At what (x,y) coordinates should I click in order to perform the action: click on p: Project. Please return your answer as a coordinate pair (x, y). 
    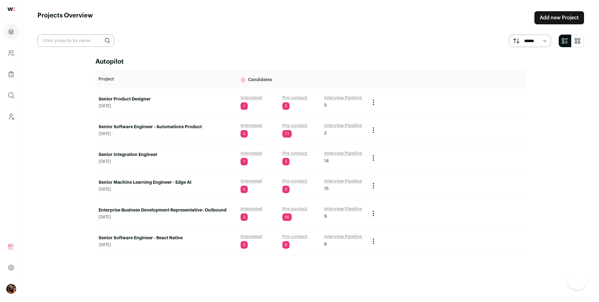
    Looking at the image, I should click on (166, 79).